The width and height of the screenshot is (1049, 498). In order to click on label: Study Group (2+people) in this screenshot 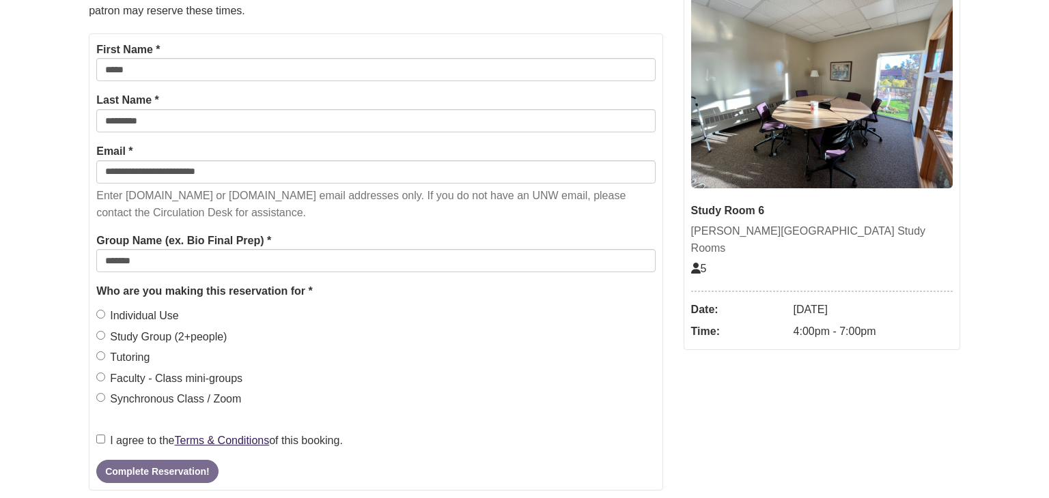, I will do `click(161, 337)`.